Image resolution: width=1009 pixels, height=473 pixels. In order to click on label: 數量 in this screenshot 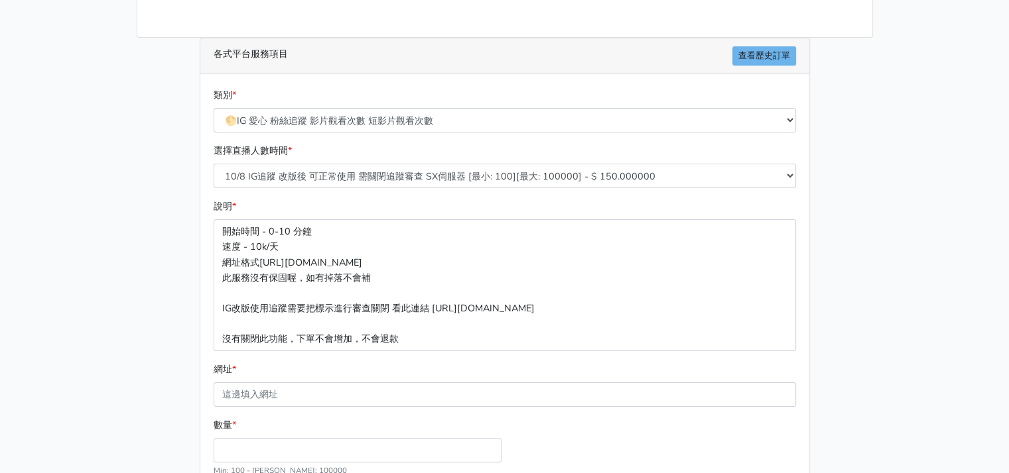, I will do `click(225, 425)`.